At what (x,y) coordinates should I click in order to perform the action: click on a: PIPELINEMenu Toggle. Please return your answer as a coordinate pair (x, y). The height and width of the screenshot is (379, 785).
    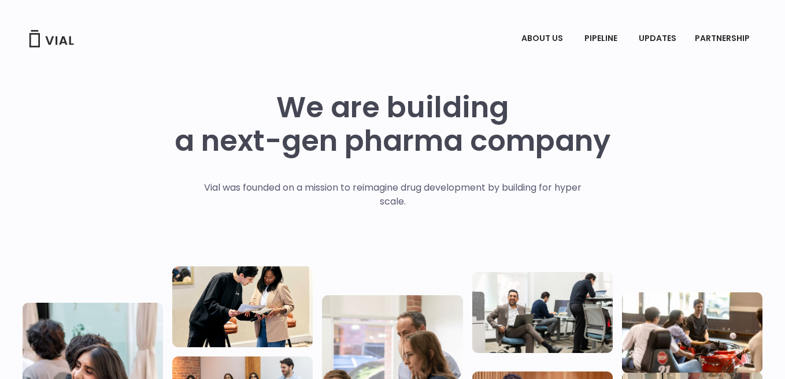
    Looking at the image, I should click on (602, 39).